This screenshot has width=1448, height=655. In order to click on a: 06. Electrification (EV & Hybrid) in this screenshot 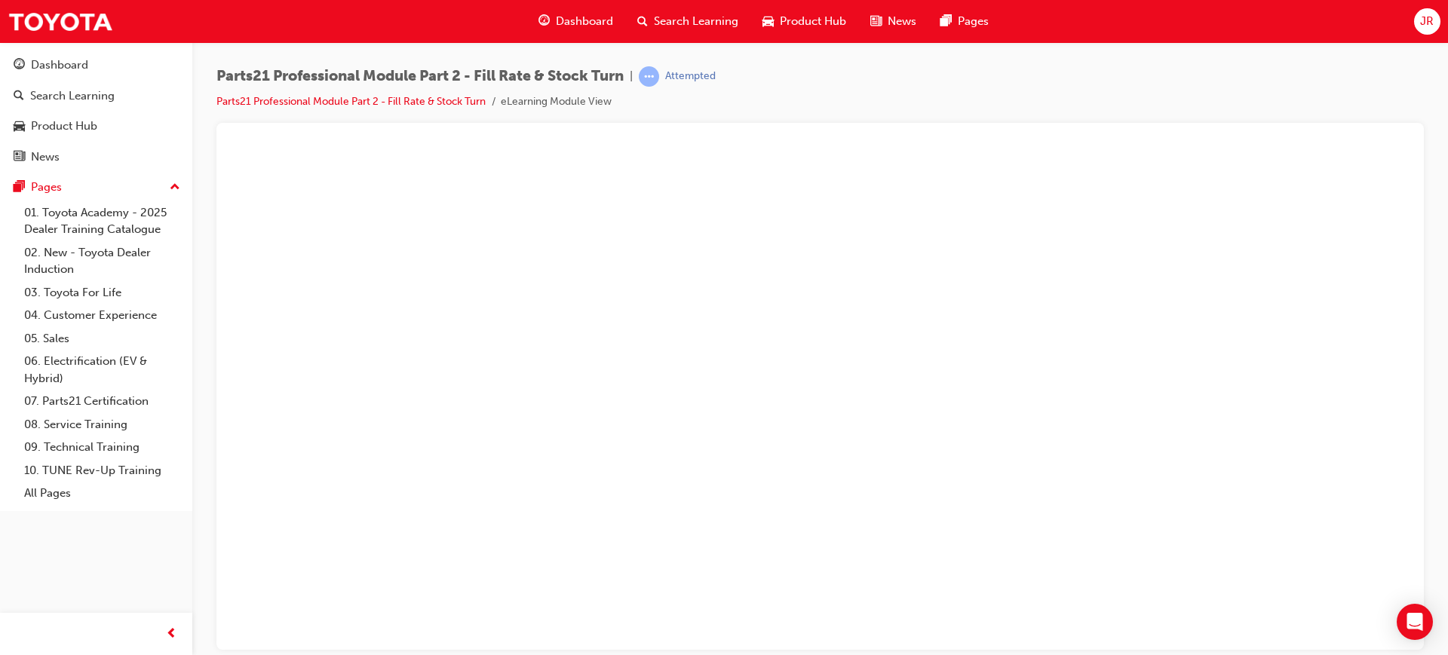, I will do `click(102, 369)`.